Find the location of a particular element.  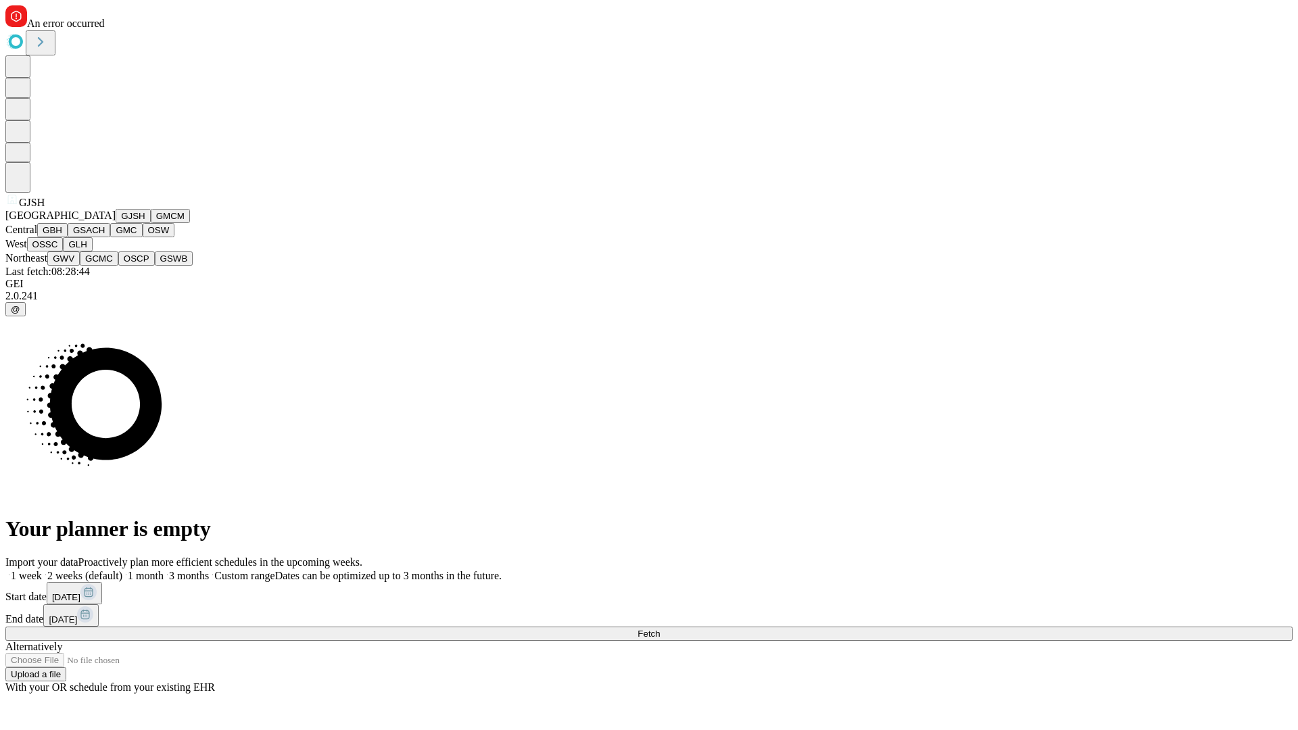

div: Start date is located at coordinates (649, 593).